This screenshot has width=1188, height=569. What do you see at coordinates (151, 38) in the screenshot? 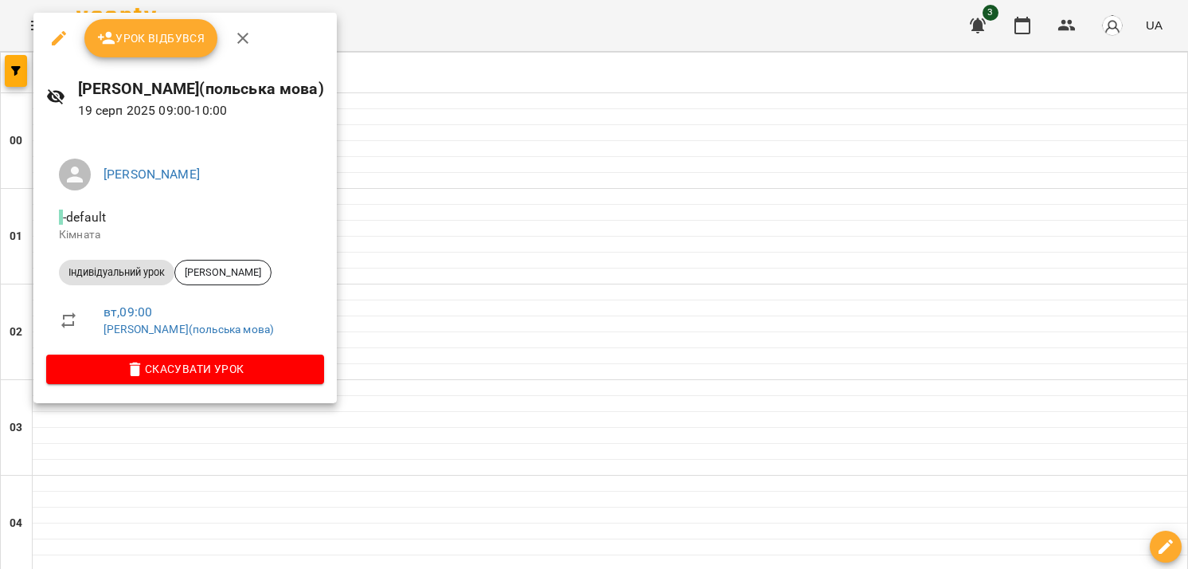
I see `button: Урок відбувся` at bounding box center [151, 38].